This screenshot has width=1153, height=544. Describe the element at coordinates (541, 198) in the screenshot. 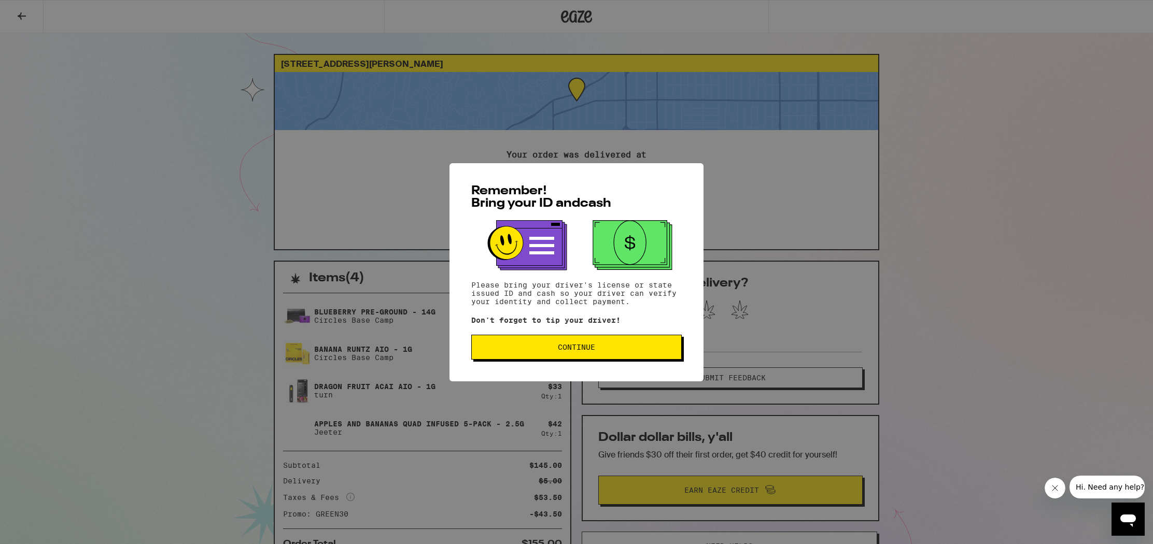

I see `span: Remember! Bring your ID and cash` at that location.